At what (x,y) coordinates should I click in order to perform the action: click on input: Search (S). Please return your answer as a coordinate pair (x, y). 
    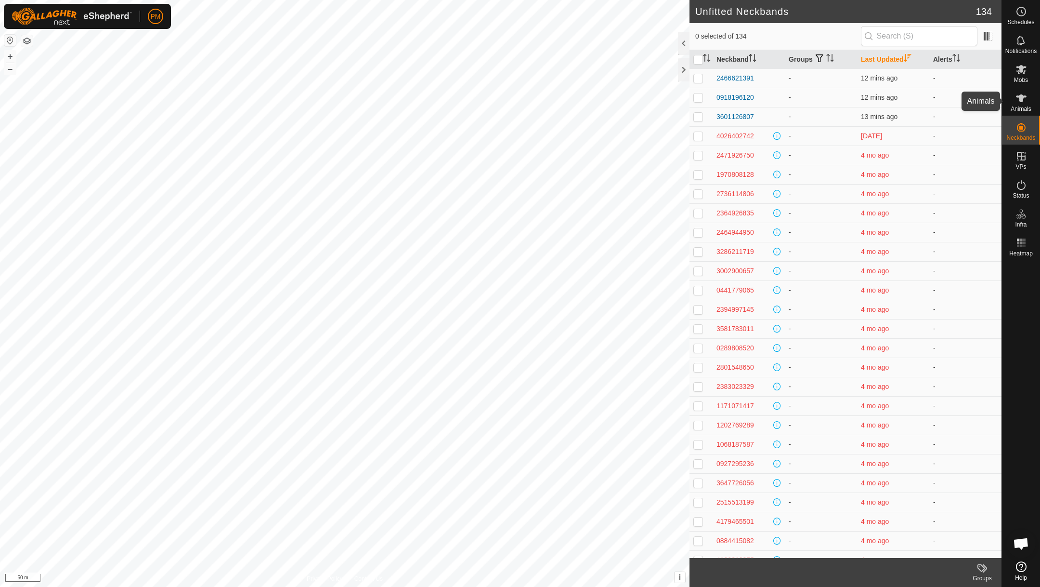
    Looking at the image, I should click on (919, 36).